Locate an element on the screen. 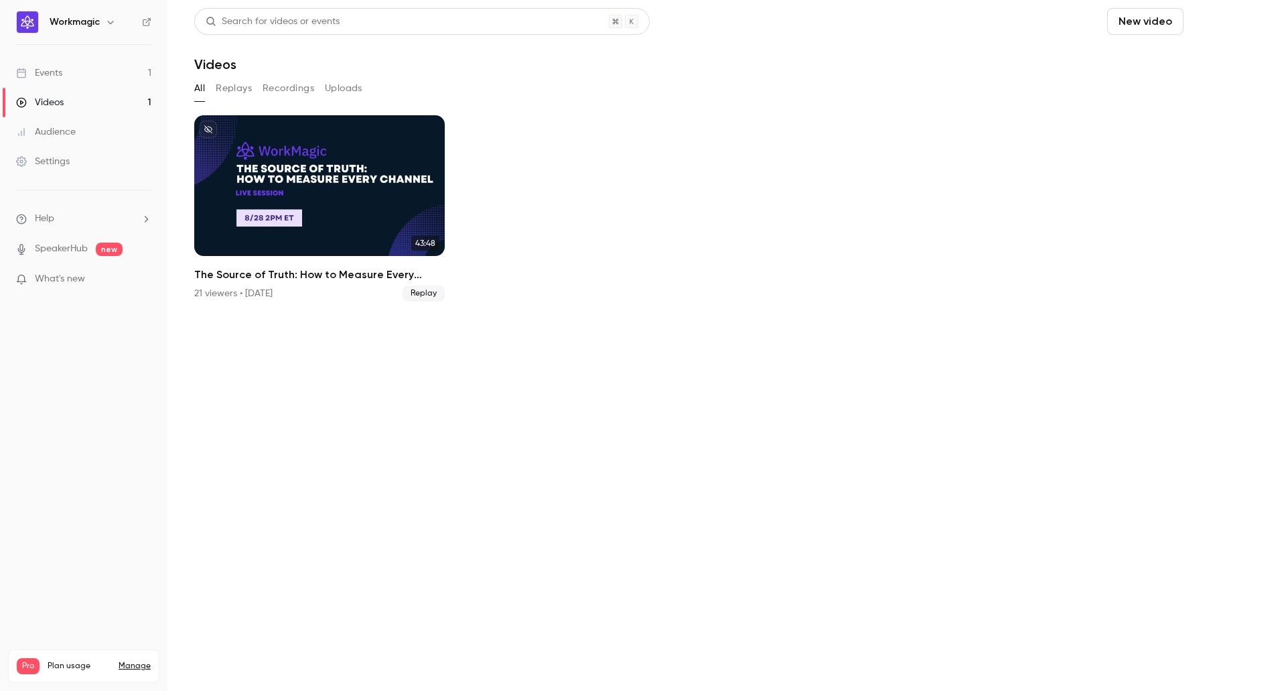 This screenshot has height=691, width=1286. button: Recordings is located at coordinates (288, 88).